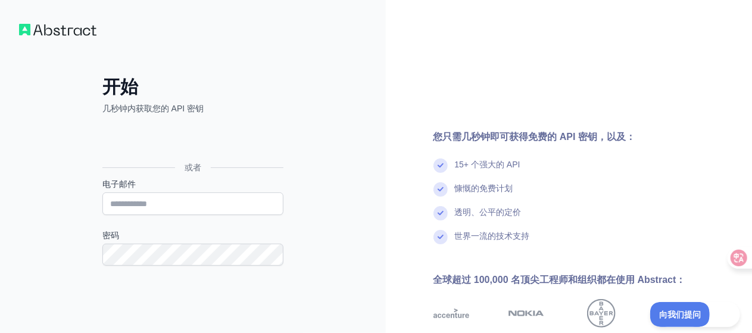  What do you see at coordinates (492, 236) in the screenshot?
I see `font: 世界一流的技术支持` at bounding box center [492, 236].